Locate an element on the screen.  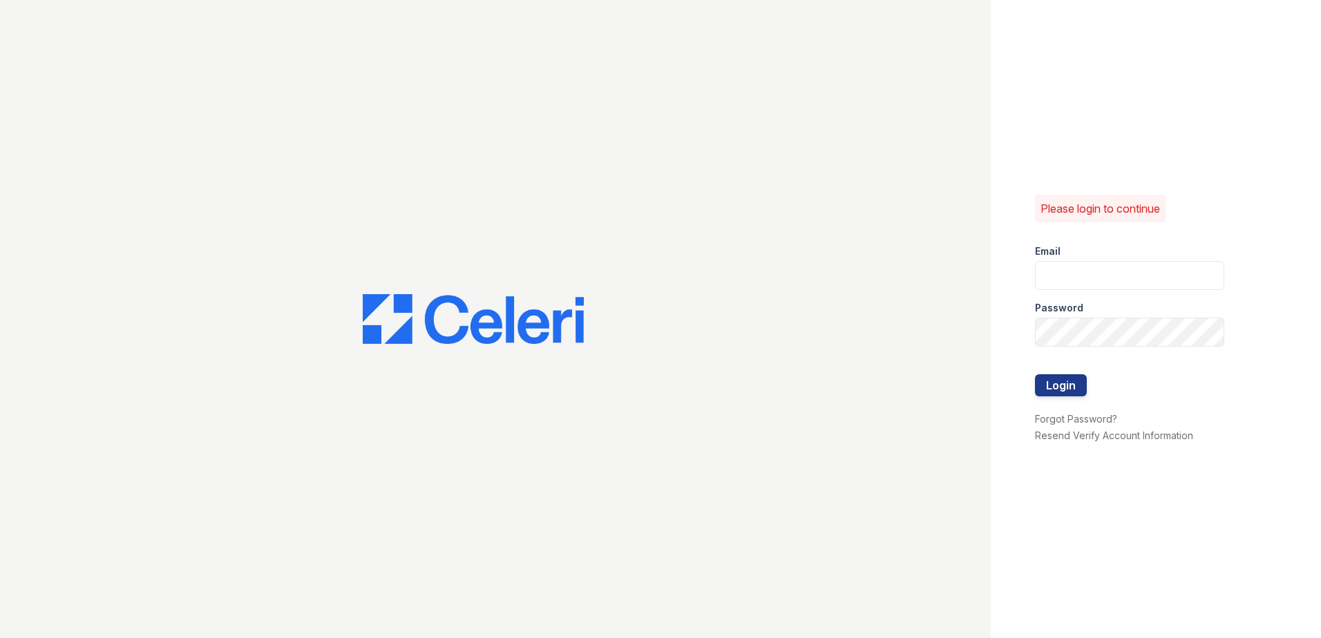
button: Login is located at coordinates (1060, 386).